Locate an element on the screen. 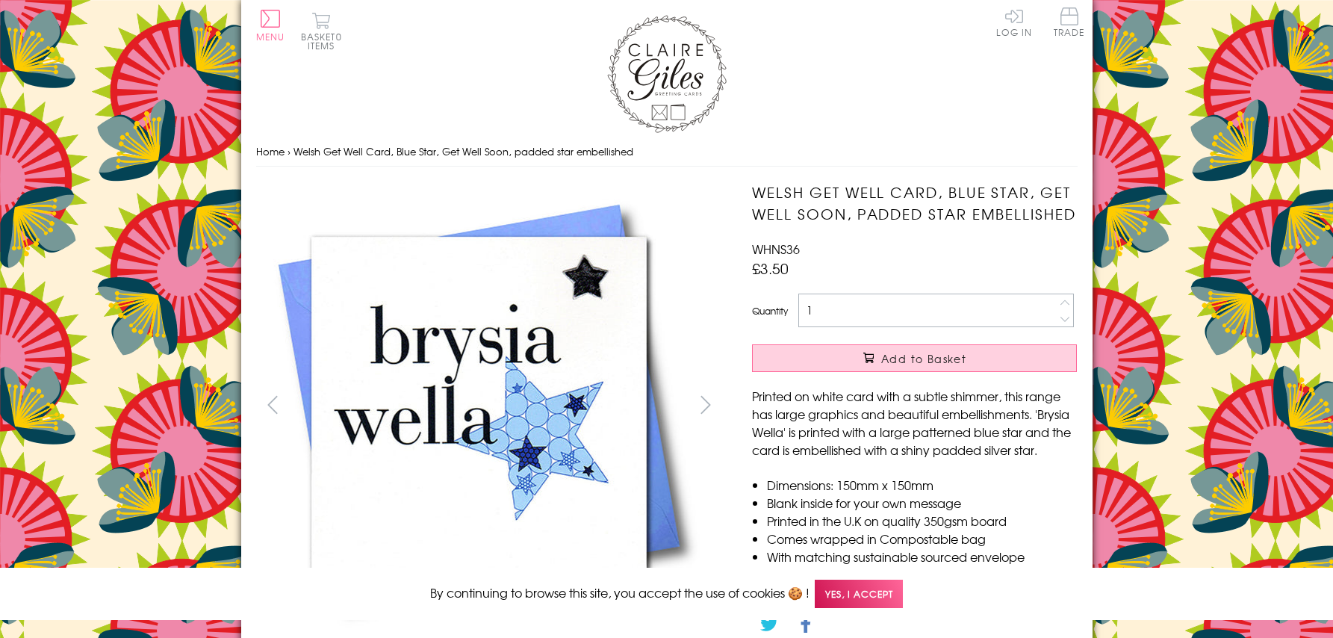  a: Home is located at coordinates (270, 151).